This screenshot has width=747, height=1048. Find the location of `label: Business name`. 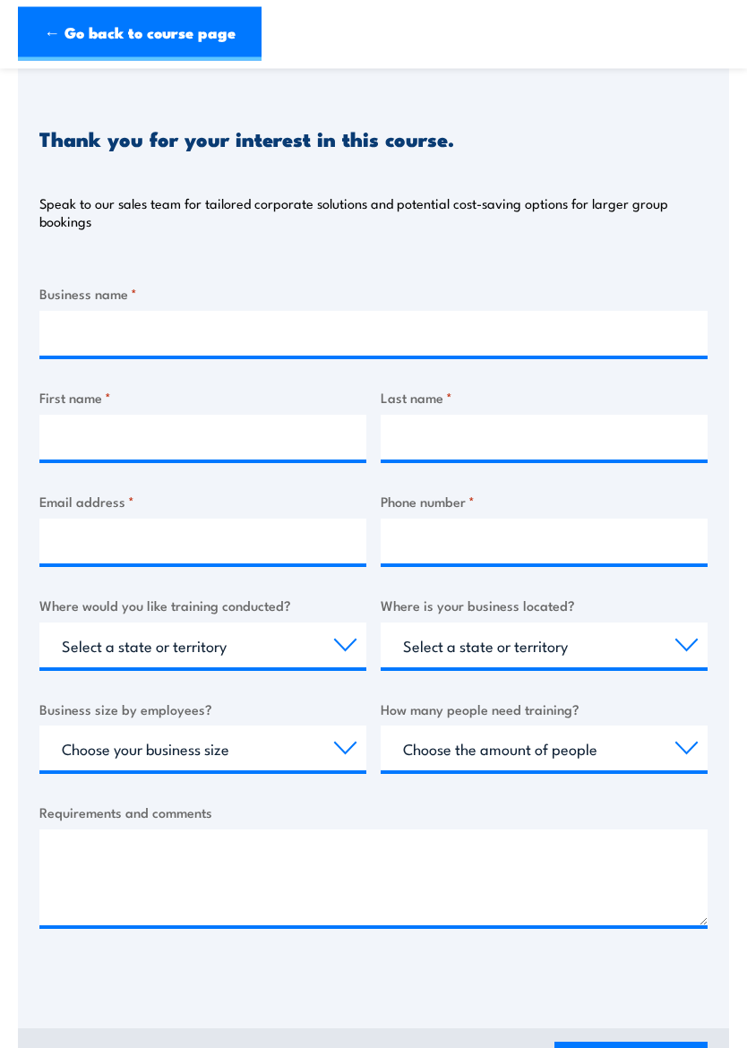

label: Business name is located at coordinates (373, 294).